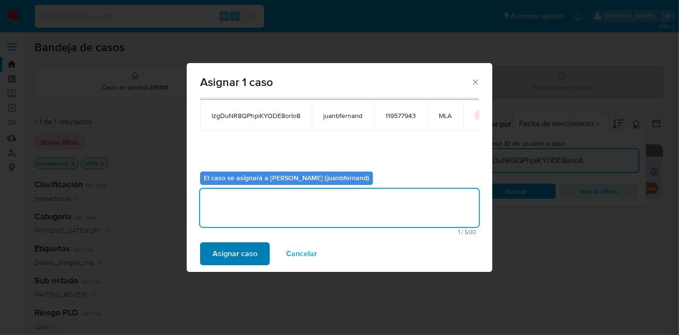 The width and height of the screenshot is (679, 335). What do you see at coordinates (235, 253) in the screenshot?
I see `button: Asignar caso` at bounding box center [235, 253].